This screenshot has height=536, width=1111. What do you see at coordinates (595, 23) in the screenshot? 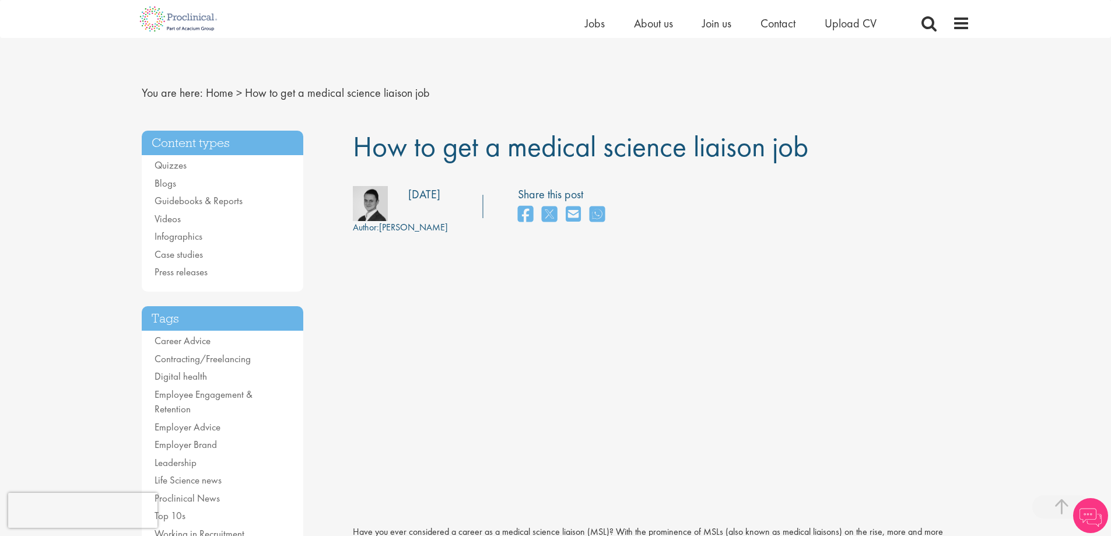
I see `span: Jobs` at bounding box center [595, 23].